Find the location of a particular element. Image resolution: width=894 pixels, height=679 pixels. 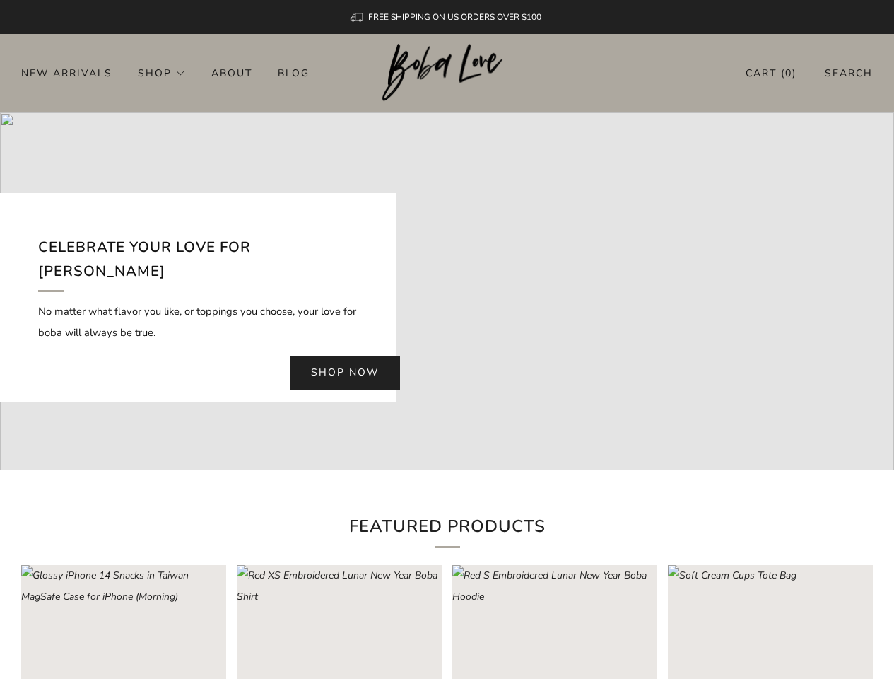

img: Boba Love is located at coordinates (447, 73).